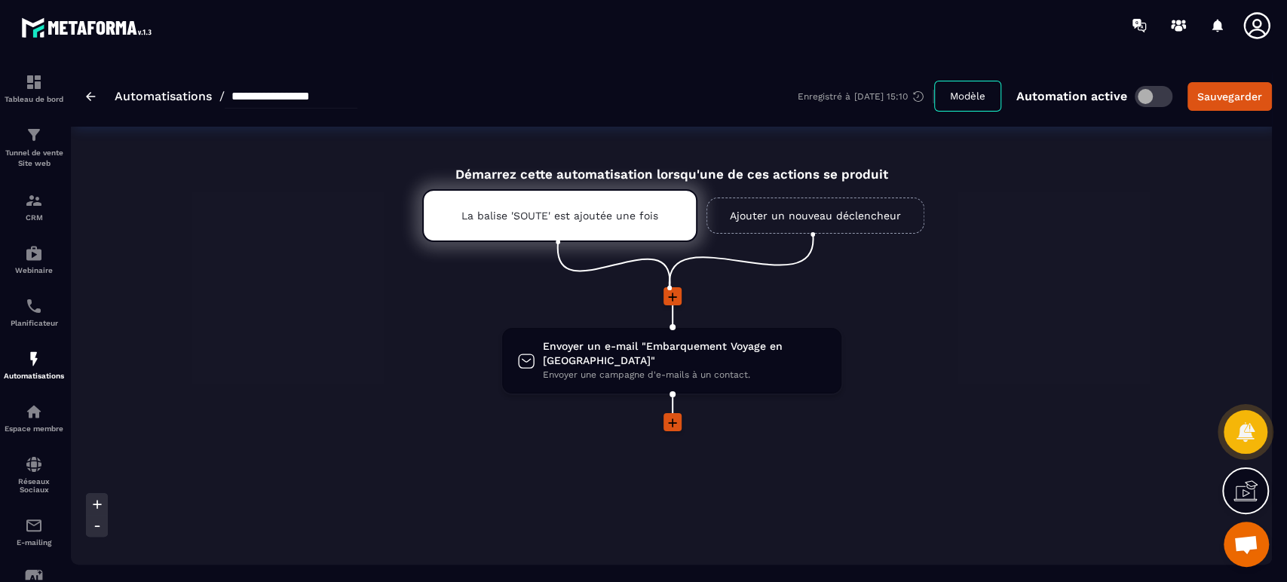 This screenshot has height=582, width=1287. Describe the element at coordinates (34, 88) in the screenshot. I see `a: formationformationTableau de bord` at that location.